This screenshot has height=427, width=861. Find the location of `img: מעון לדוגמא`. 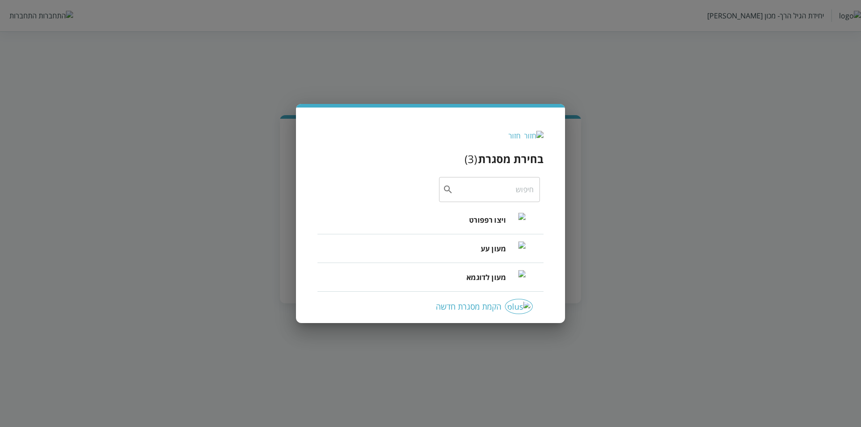

img: מעון לדוגמא is located at coordinates (518, 277).